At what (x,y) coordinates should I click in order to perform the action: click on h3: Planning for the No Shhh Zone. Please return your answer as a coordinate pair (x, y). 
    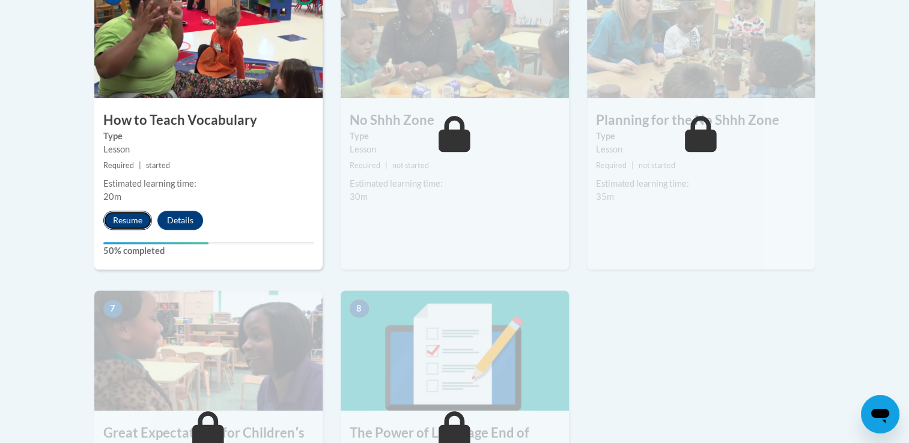
    Looking at the image, I should click on (701, 120).